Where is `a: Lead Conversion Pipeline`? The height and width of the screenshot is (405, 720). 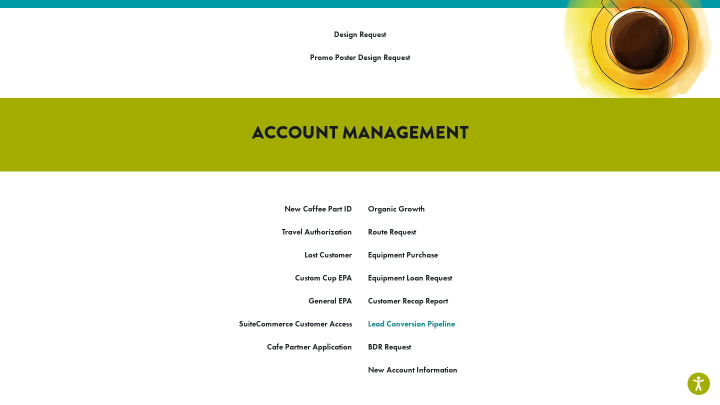 a: Lead Conversion Pipeline is located at coordinates (412, 324).